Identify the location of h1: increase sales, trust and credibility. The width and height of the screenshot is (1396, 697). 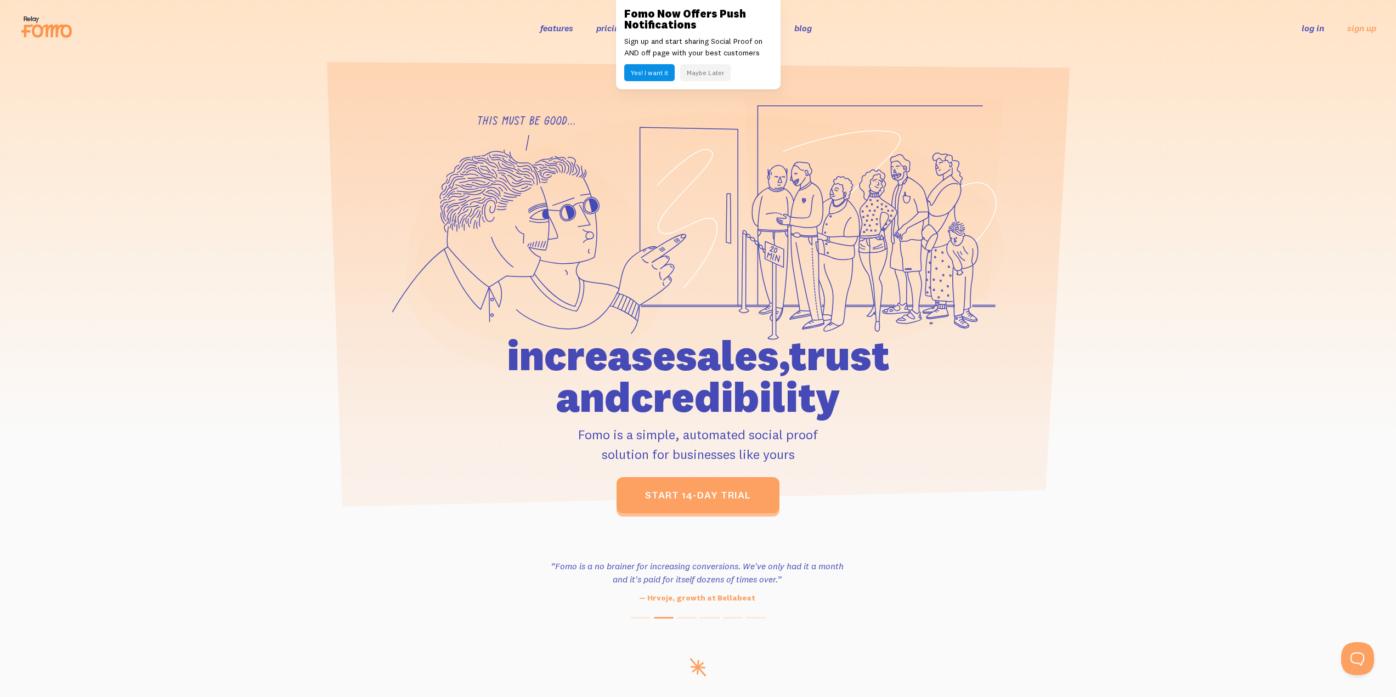
(698, 376).